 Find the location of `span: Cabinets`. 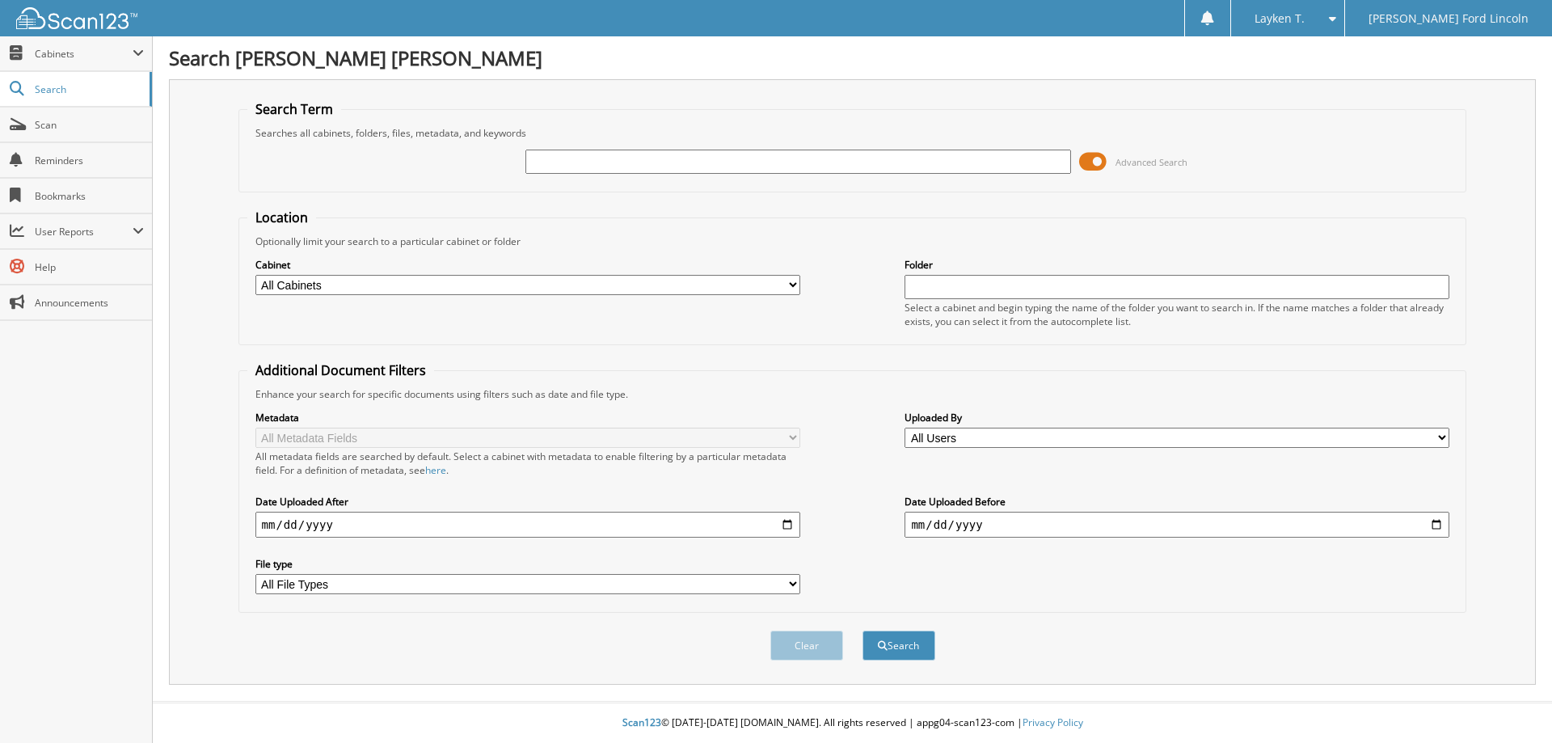

span: Cabinets is located at coordinates (83, 53).